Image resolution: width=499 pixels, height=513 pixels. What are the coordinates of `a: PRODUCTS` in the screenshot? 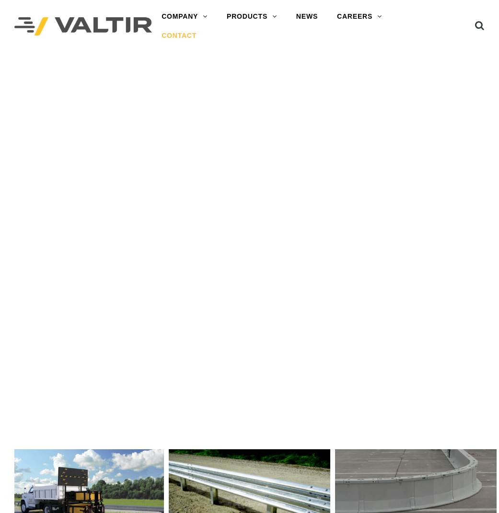 It's located at (252, 17).